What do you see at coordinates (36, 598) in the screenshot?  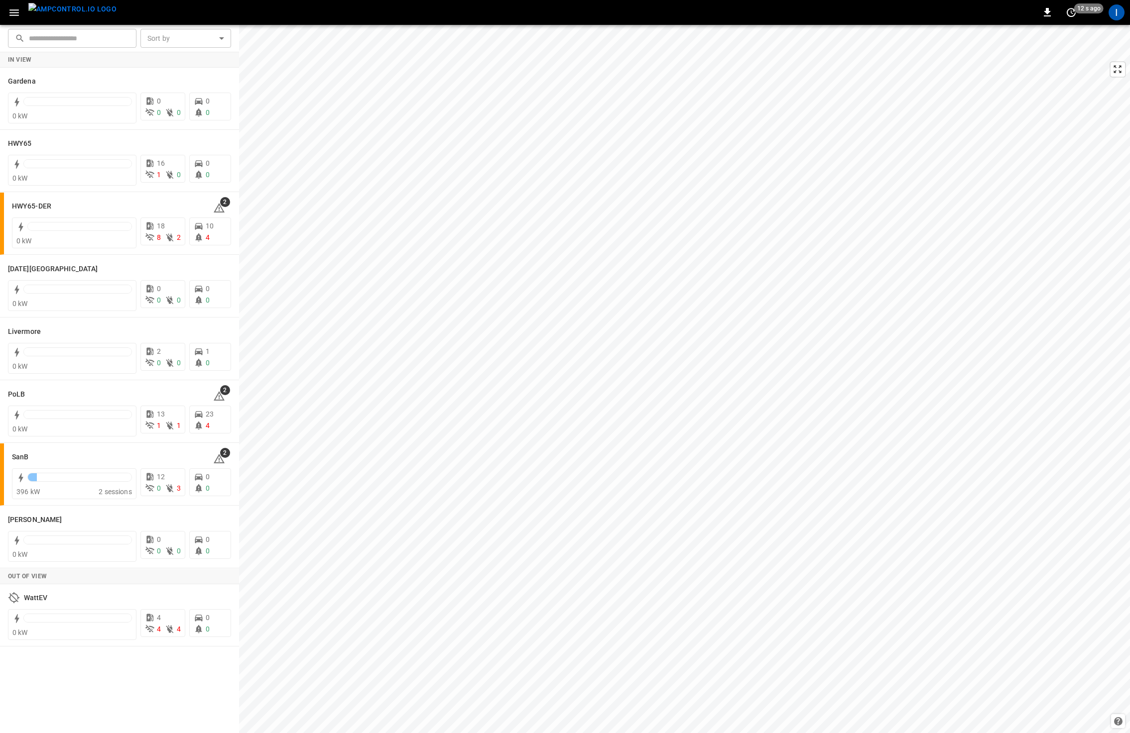 I see `h6: WattEV` at bounding box center [36, 598].